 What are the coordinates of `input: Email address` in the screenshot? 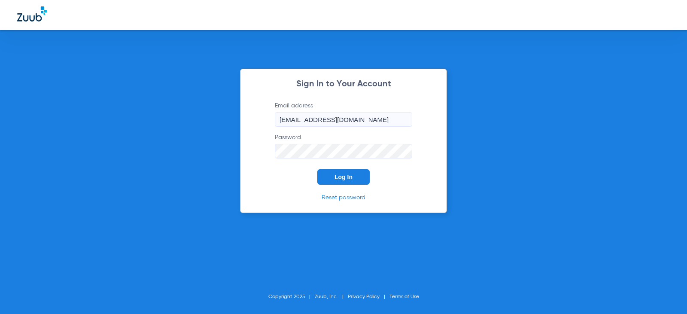 It's located at (343, 119).